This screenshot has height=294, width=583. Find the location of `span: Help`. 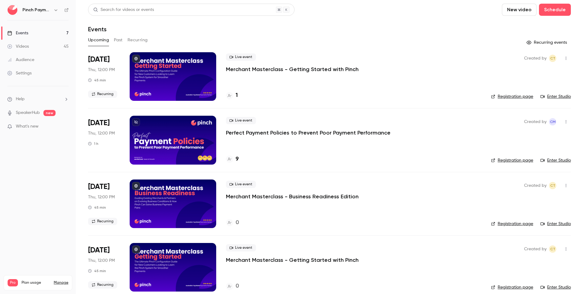

span: Help is located at coordinates (20, 99).